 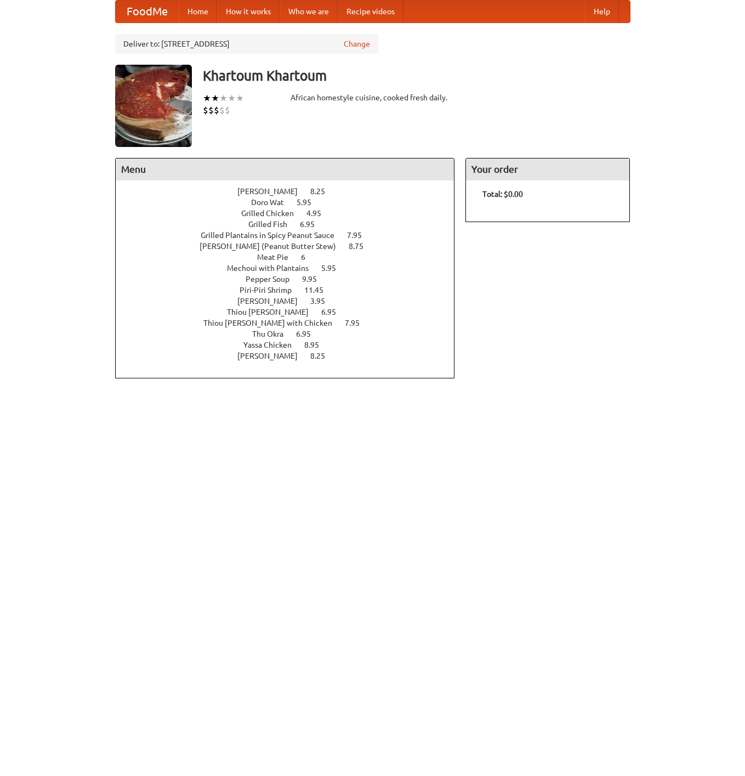 I want to click on span: Piri-Piri Shrimp, so click(x=271, y=290).